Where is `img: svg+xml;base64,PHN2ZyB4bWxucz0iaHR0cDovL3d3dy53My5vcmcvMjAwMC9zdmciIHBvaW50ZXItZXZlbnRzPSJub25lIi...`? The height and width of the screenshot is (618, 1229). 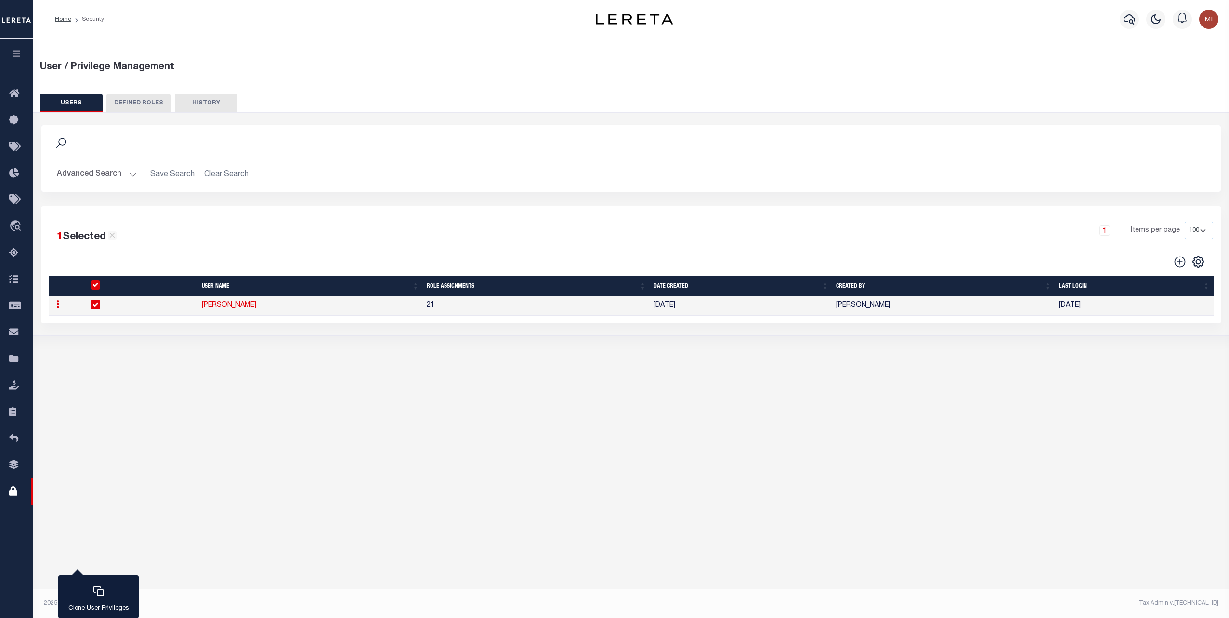 img: svg+xml;base64,PHN2ZyB4bWxucz0iaHR0cDovL3d3dy53My5vcmcvMjAwMC9zdmciIHBvaW50ZXItZXZlbnRzPSJub25lIi... is located at coordinates (1209, 19).